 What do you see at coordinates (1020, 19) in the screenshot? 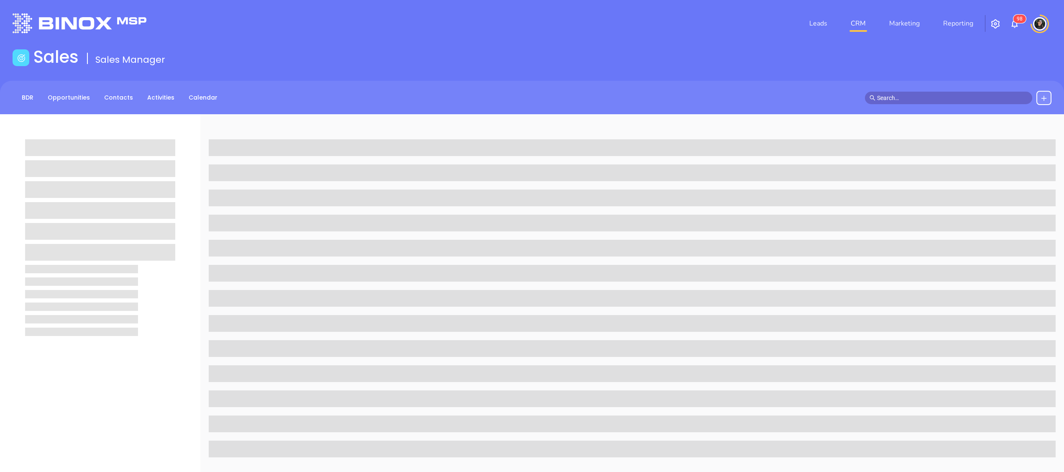
I see `sup: 98` at bounding box center [1020, 19].